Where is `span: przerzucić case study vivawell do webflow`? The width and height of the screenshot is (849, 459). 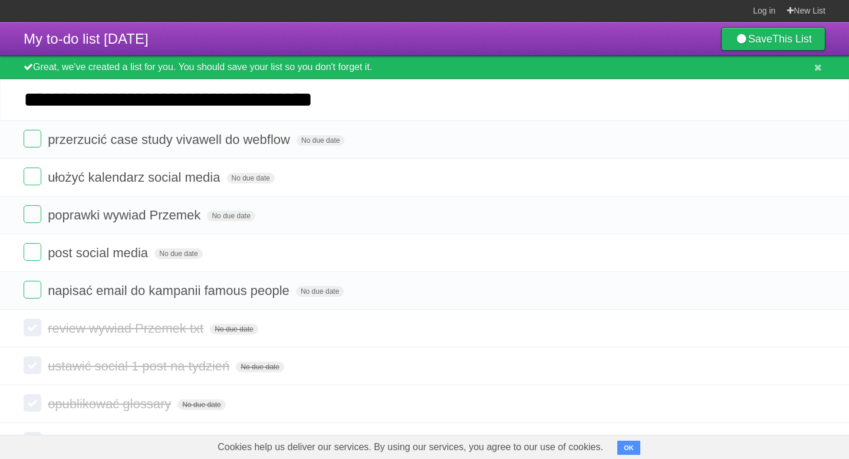
span: przerzucić case study vivawell do webflow is located at coordinates (170, 139).